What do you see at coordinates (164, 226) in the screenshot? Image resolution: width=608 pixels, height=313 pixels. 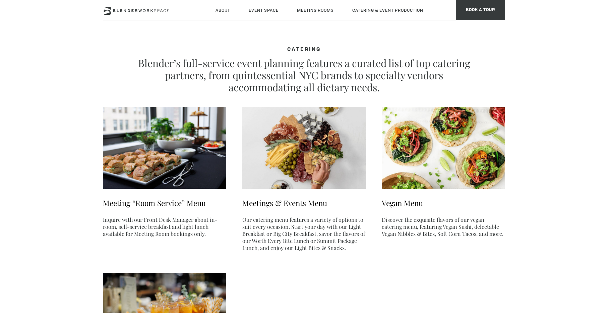 I see `p: Inquire with our Front Desk Manager about in-room, self-service breakfast and light lunch availab...` at bounding box center [164, 226].